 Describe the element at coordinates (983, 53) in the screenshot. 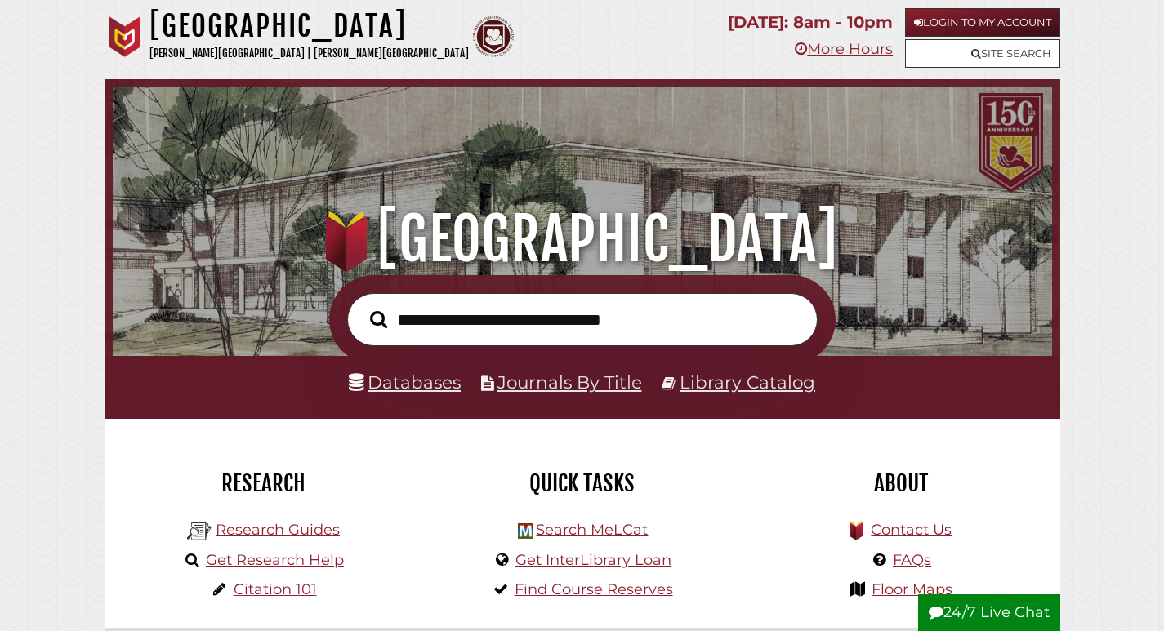

I see `a: Site Search` at that location.